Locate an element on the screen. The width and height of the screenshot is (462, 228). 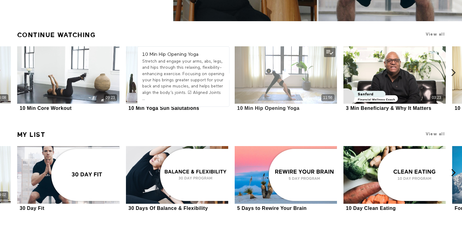
div: 3 Min Beneficiary & Why It Matters is located at coordinates (388, 108).